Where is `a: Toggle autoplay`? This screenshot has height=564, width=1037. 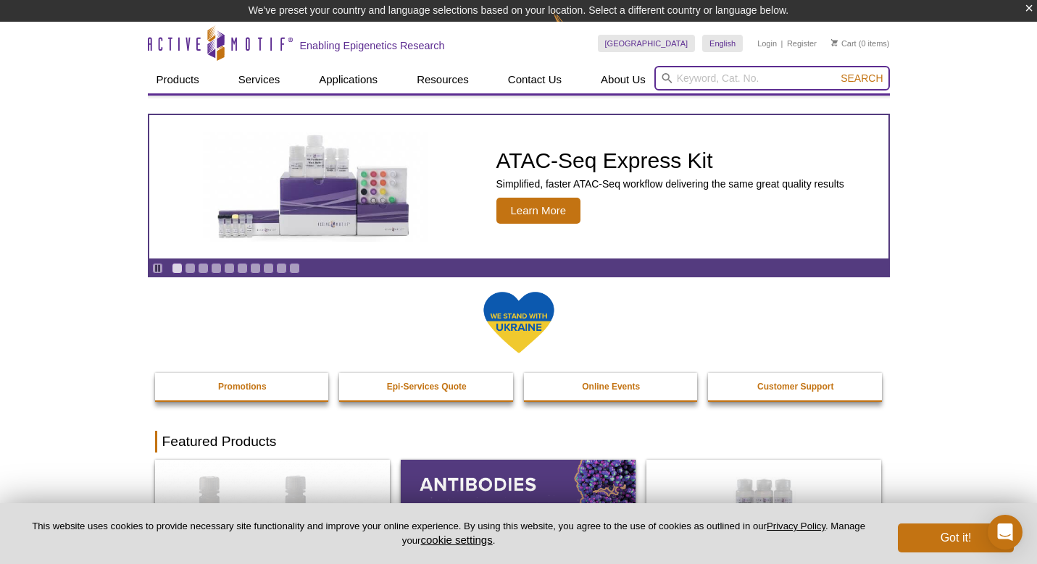
a: Toggle autoplay is located at coordinates (157, 268).